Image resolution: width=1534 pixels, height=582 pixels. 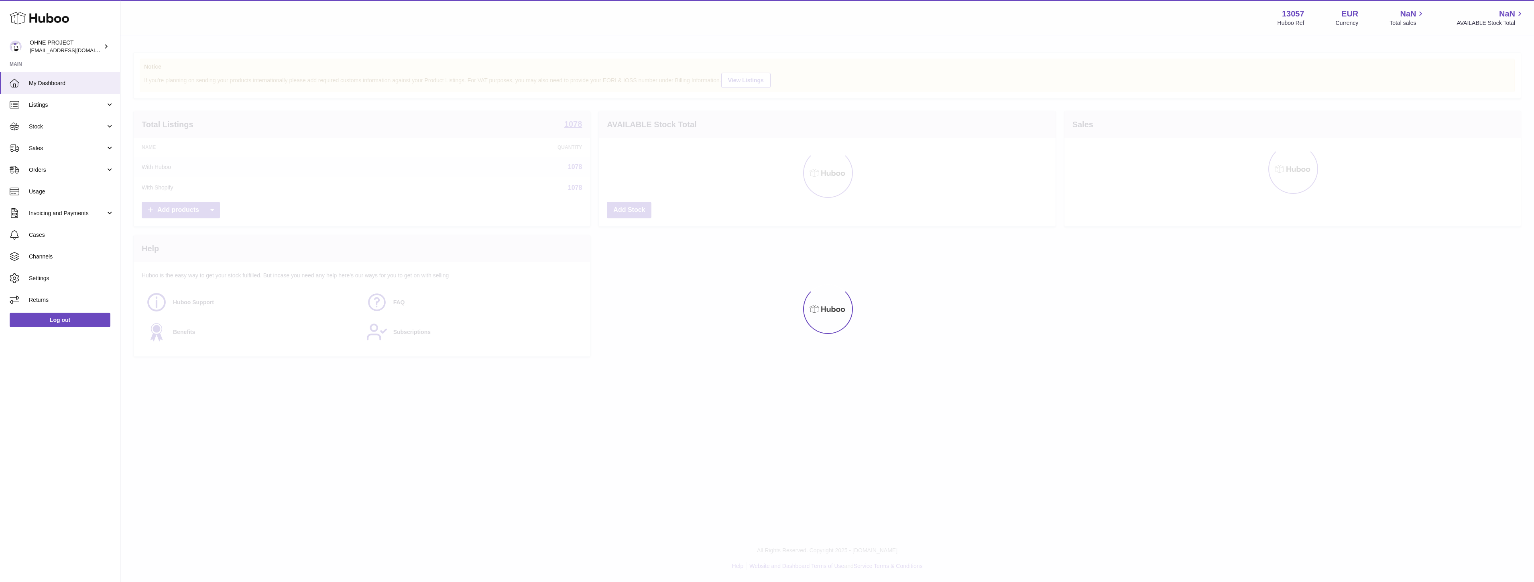 I want to click on strong: EUR, so click(x=1350, y=14).